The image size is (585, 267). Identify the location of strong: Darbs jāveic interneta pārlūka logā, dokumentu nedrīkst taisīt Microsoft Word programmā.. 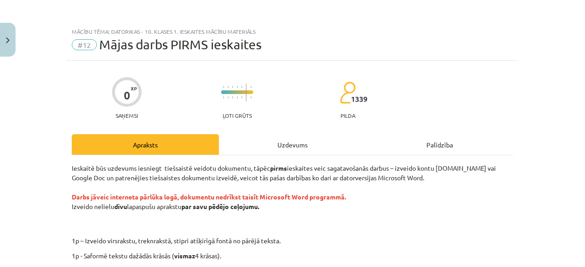
(209, 197).